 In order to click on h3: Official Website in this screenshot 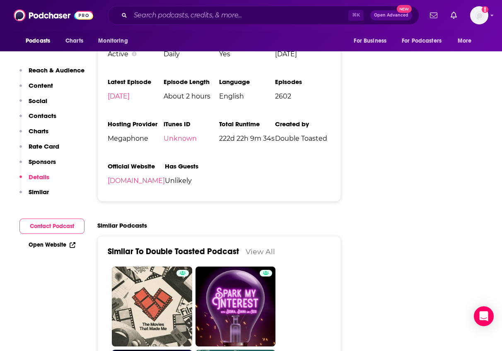, I will do `click(136, 166)`.